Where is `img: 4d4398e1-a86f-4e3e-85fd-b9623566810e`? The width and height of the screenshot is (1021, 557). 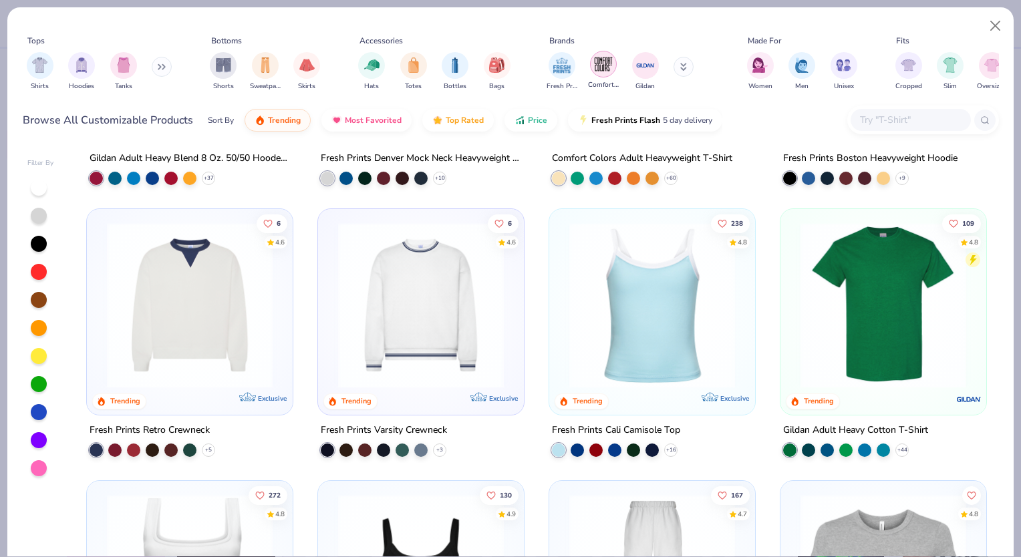
img: 4d4398e1-a86f-4e3e-85fd-b9623566810e is located at coordinates (421, 305).